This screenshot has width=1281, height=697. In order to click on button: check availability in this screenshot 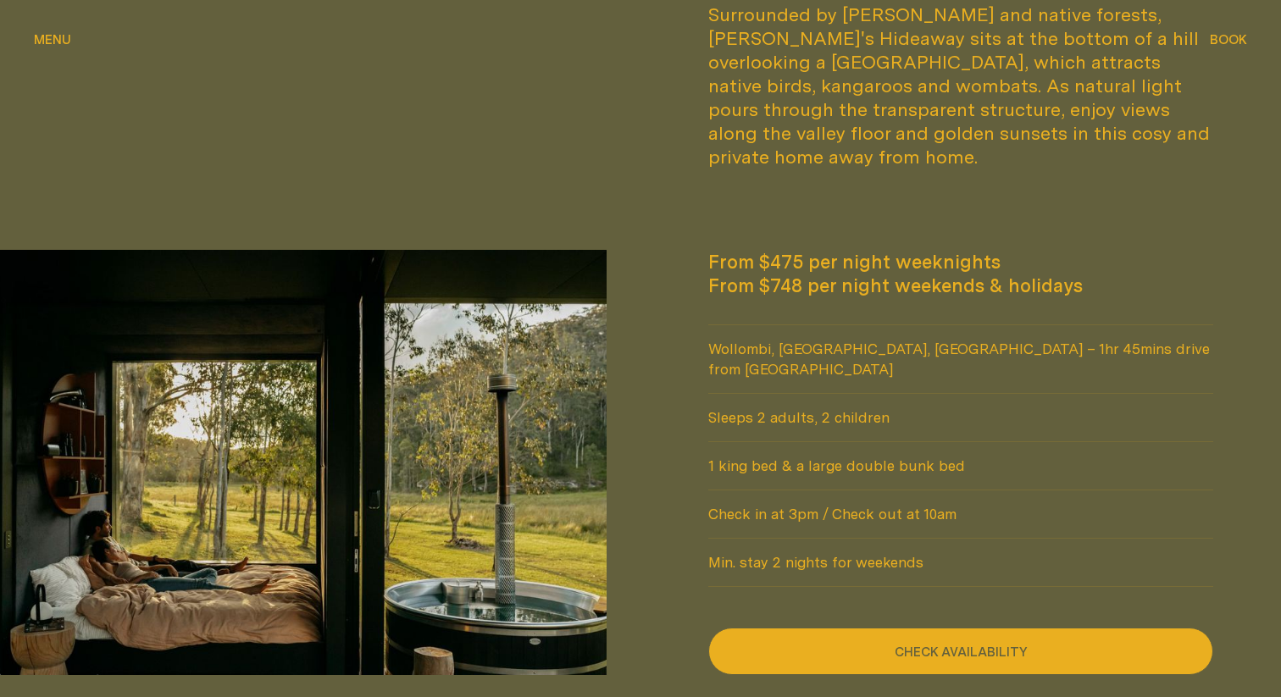, I will do `click(961, 651)`.